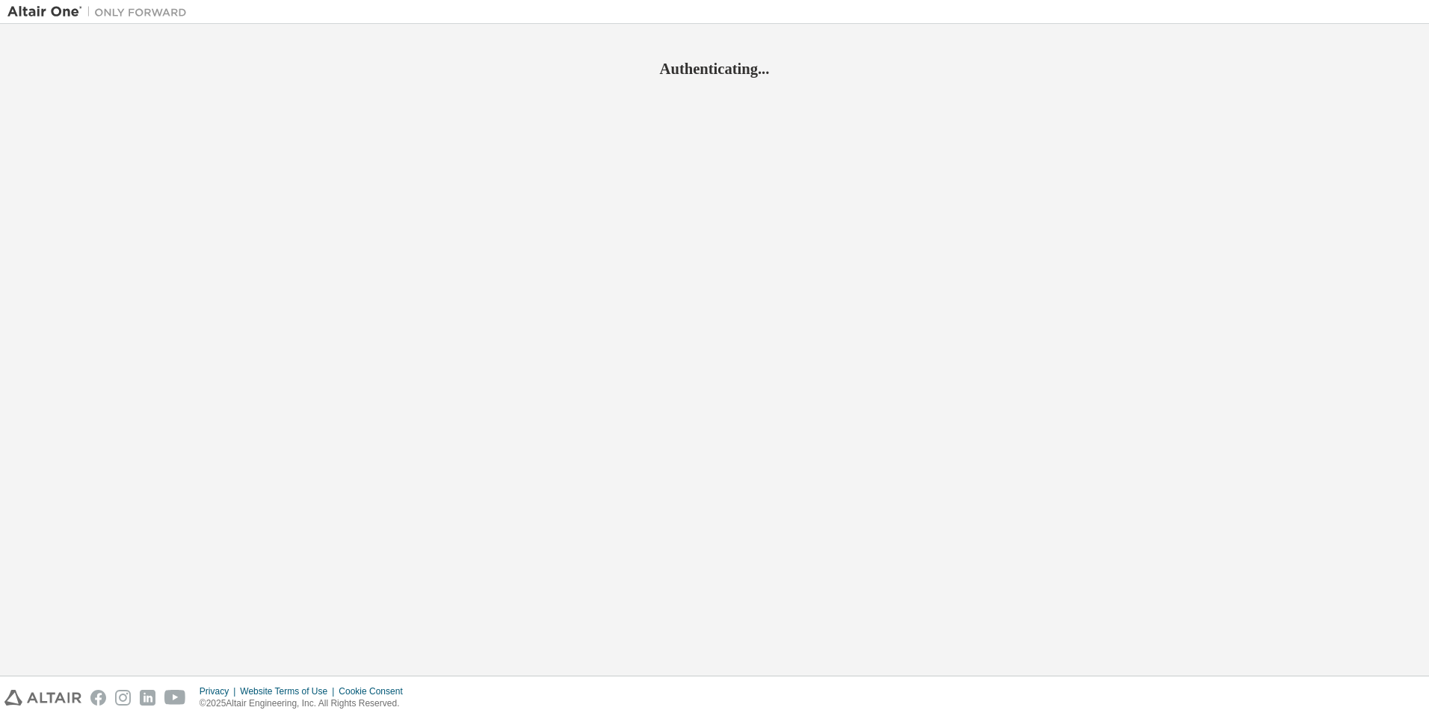 Image resolution: width=1429 pixels, height=719 pixels. What do you see at coordinates (220, 691) in the screenshot?
I see `div: Privacy` at bounding box center [220, 691].